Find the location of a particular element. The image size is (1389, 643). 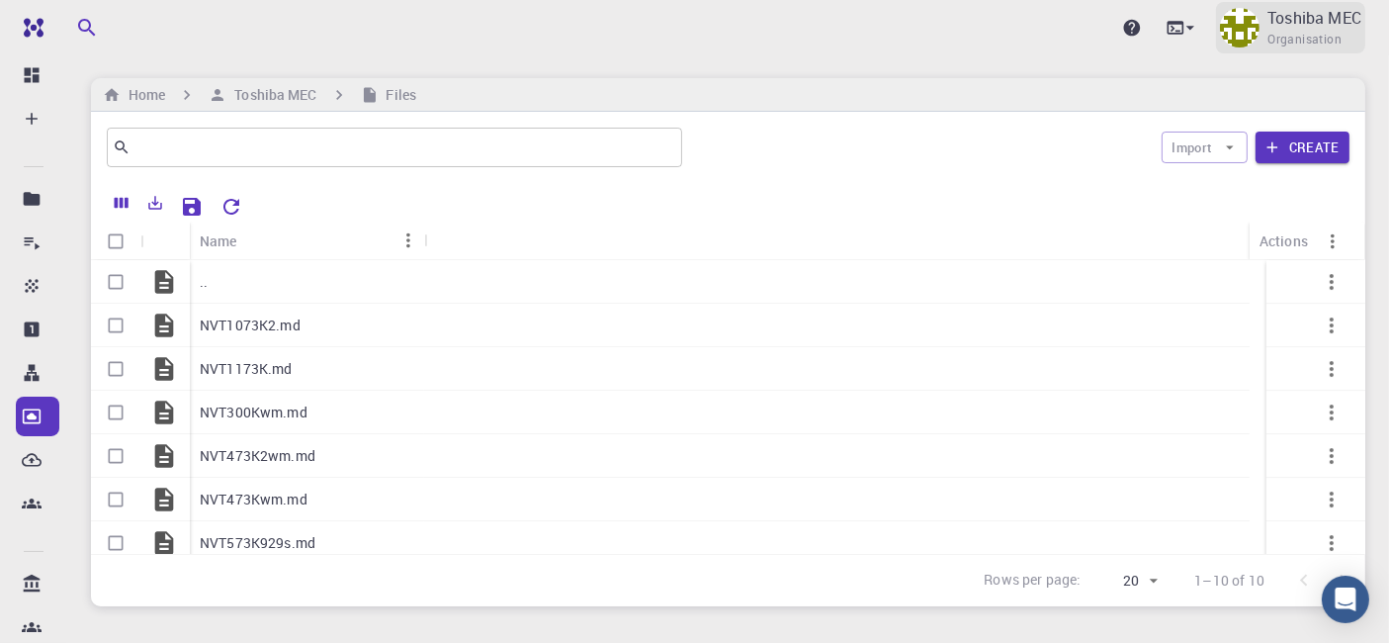

p: NVT1173K.md is located at coordinates (246, 369).